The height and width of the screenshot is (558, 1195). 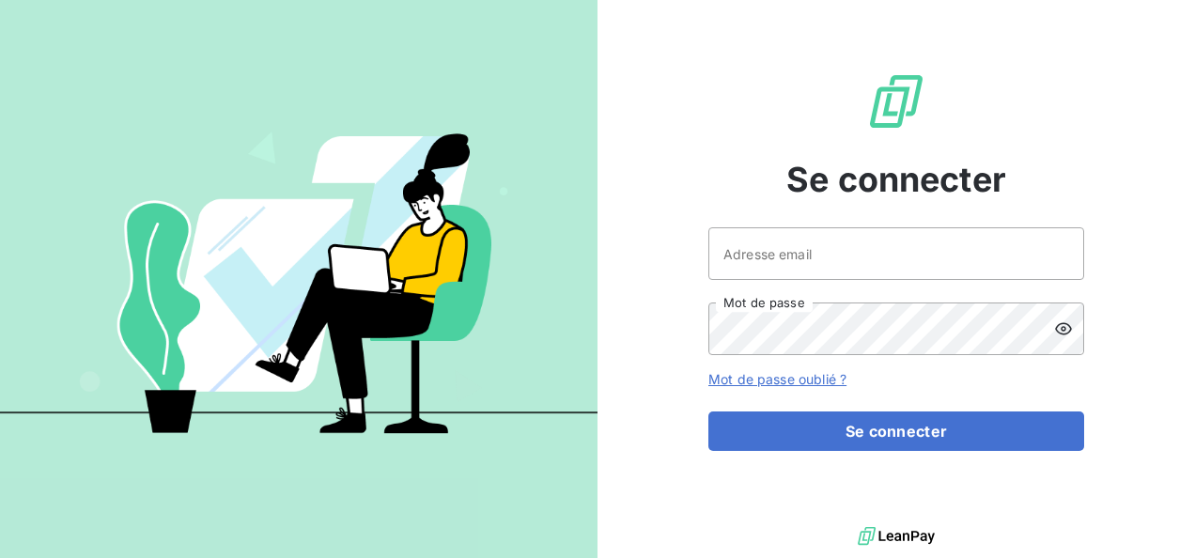 I want to click on img: Logo LeanPay, so click(x=896, y=101).